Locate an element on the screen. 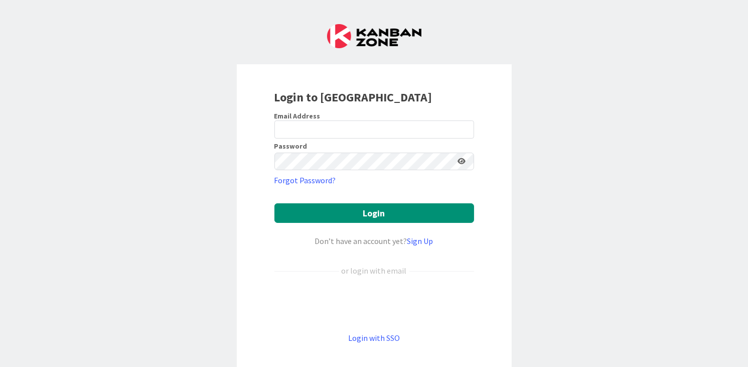 The image size is (748, 367). div: Don’t have an account yet? is located at coordinates (374, 241).